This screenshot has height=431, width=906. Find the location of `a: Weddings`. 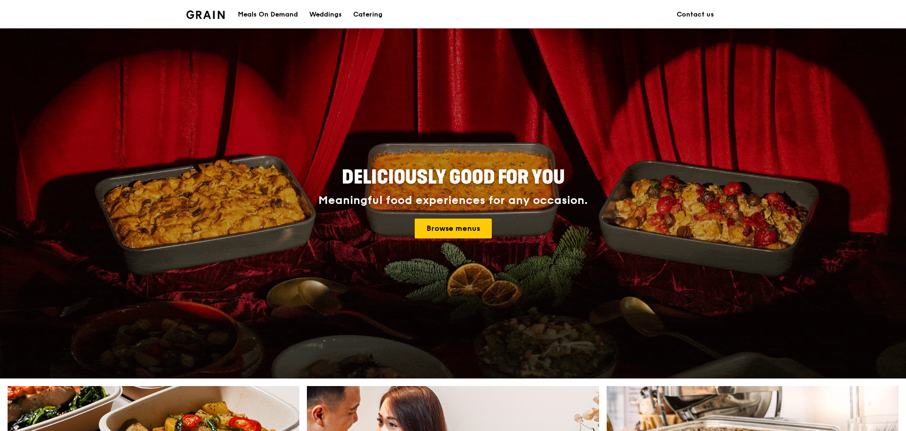

a: Weddings is located at coordinates (325, 15).